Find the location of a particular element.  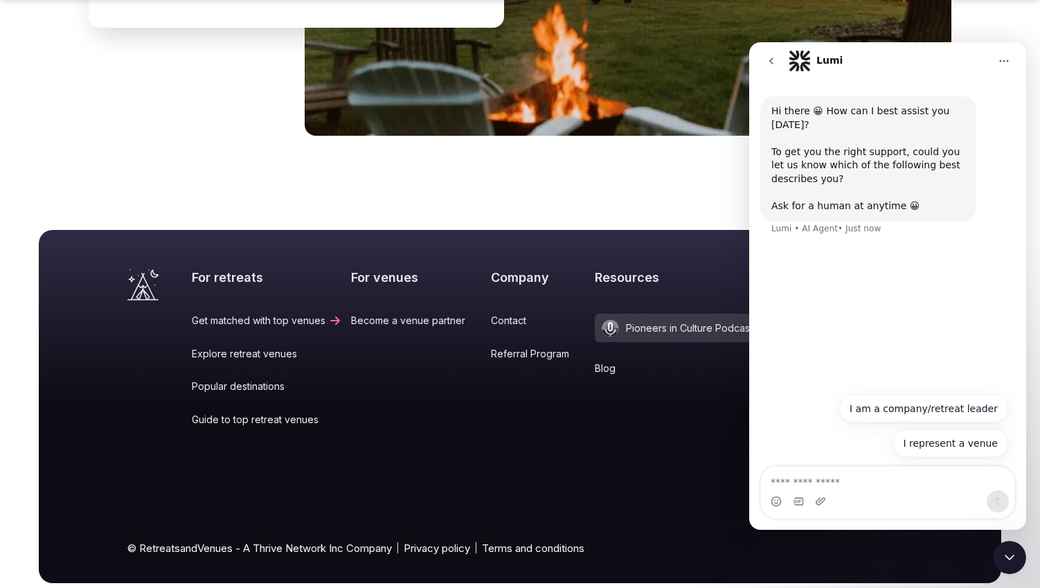

a: Guide to top retreat venues is located at coordinates (267, 419).